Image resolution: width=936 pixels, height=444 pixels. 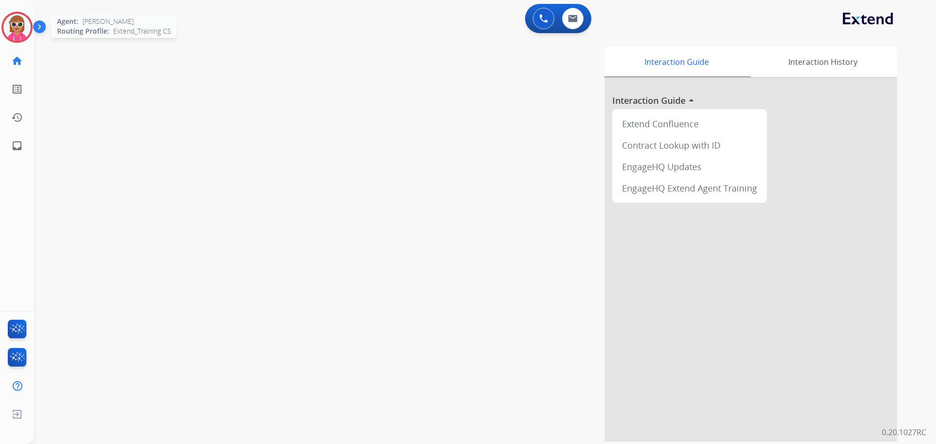 I want to click on span: Routing Profile:, so click(x=83, y=31).